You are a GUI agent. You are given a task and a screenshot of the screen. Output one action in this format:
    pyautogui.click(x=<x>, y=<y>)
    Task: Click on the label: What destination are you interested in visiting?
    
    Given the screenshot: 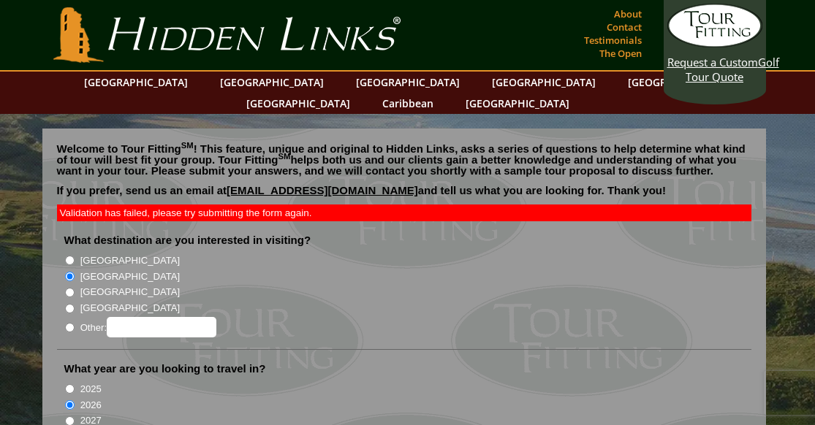 What is the action you would take?
    pyautogui.click(x=188, y=240)
    